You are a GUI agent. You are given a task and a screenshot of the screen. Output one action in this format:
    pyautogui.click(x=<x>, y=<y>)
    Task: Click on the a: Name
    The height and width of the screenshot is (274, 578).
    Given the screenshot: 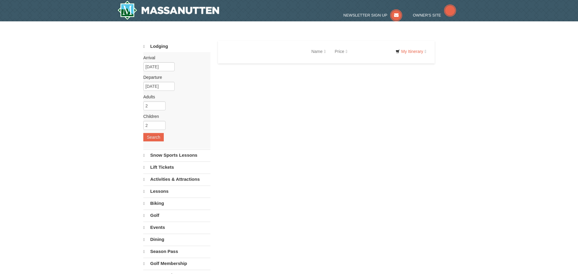 What is the action you would take?
    pyautogui.click(x=318, y=51)
    